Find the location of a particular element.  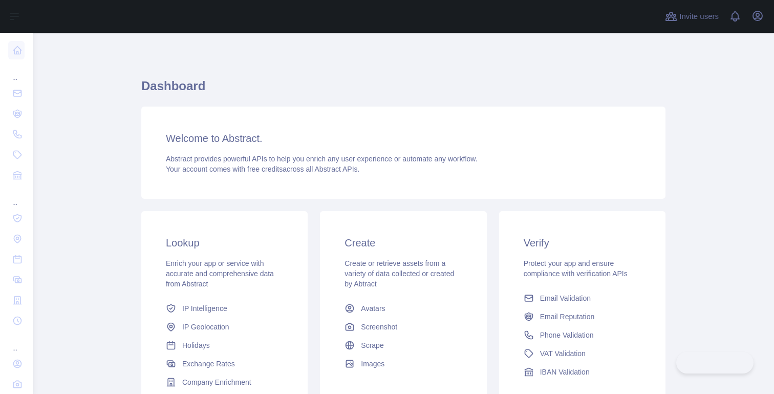

span: IP Intelligence is located at coordinates (205, 308).